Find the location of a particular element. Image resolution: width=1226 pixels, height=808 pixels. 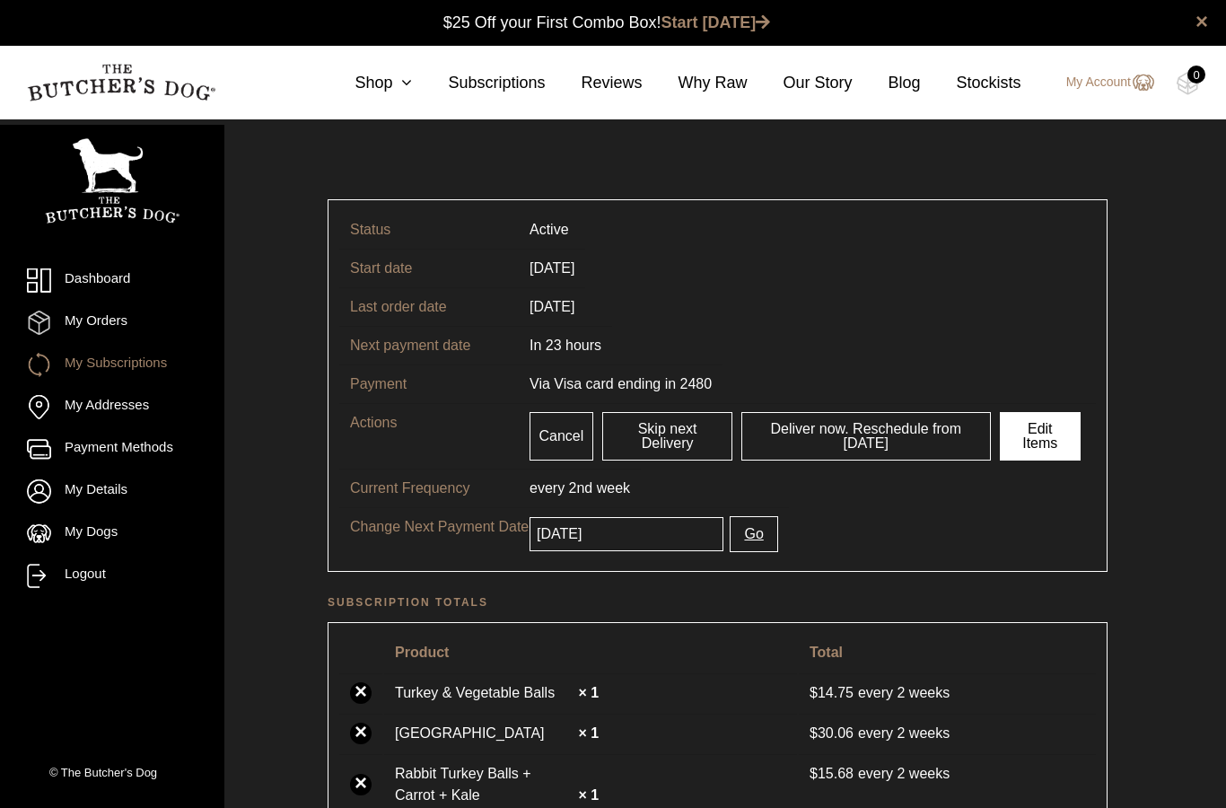

th: Total is located at coordinates (947, 653).